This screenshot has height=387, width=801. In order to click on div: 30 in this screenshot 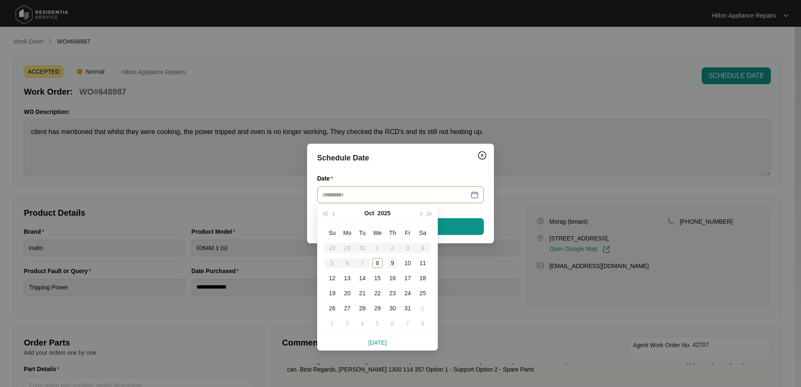, I will do `click(392, 308)`.